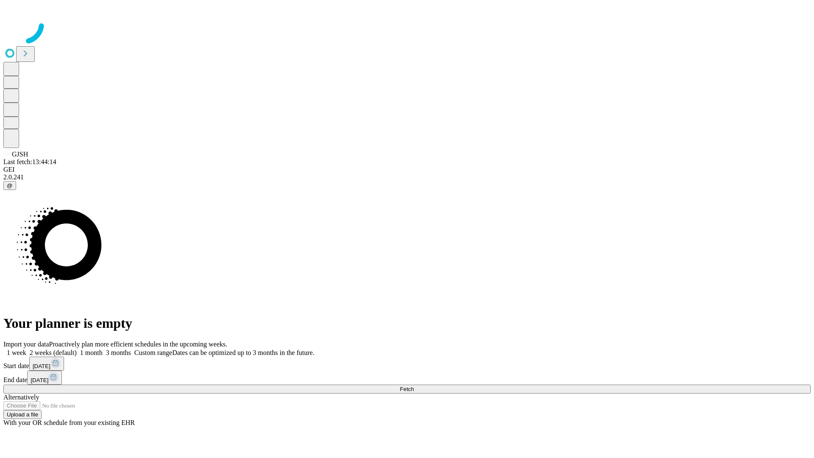  What do you see at coordinates (407, 363) in the screenshot?
I see `div: Start date` at bounding box center [407, 363].